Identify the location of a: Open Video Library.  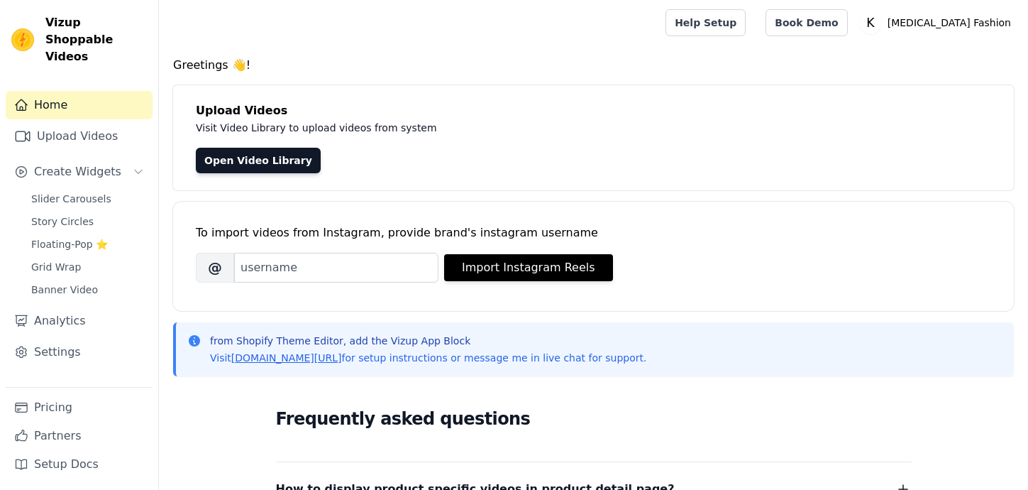
(258, 160).